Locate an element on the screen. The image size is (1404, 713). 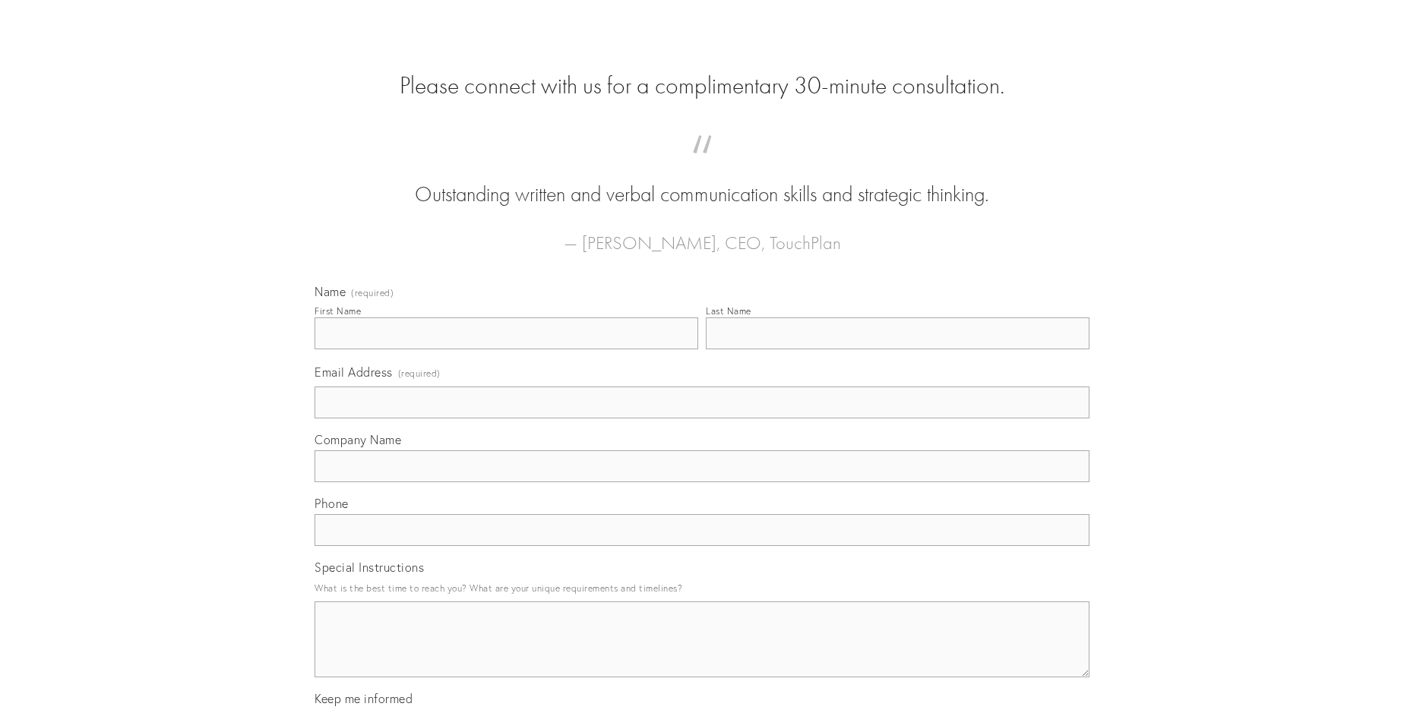
p: What is the best time to reach you? What are your unique requirements and timelines? is located at coordinates (702, 588).